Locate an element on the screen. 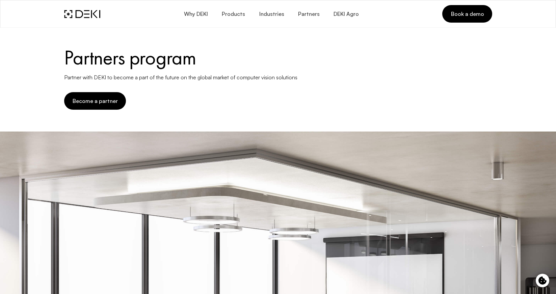 The width and height of the screenshot is (556, 294). a: Book a demo is located at coordinates (467, 14).